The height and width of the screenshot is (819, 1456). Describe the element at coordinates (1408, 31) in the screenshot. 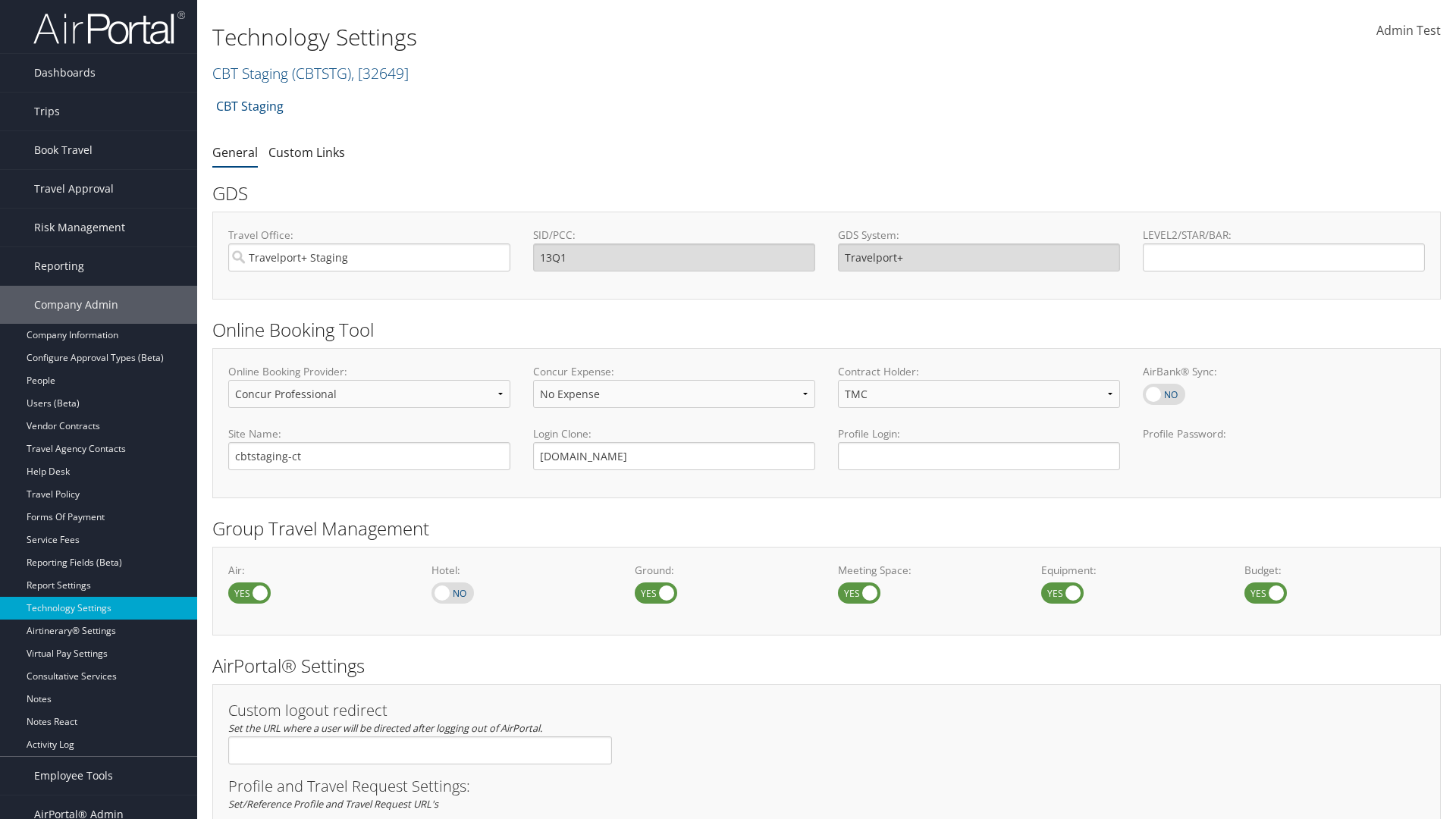

I see `span: Admin Test` at that location.